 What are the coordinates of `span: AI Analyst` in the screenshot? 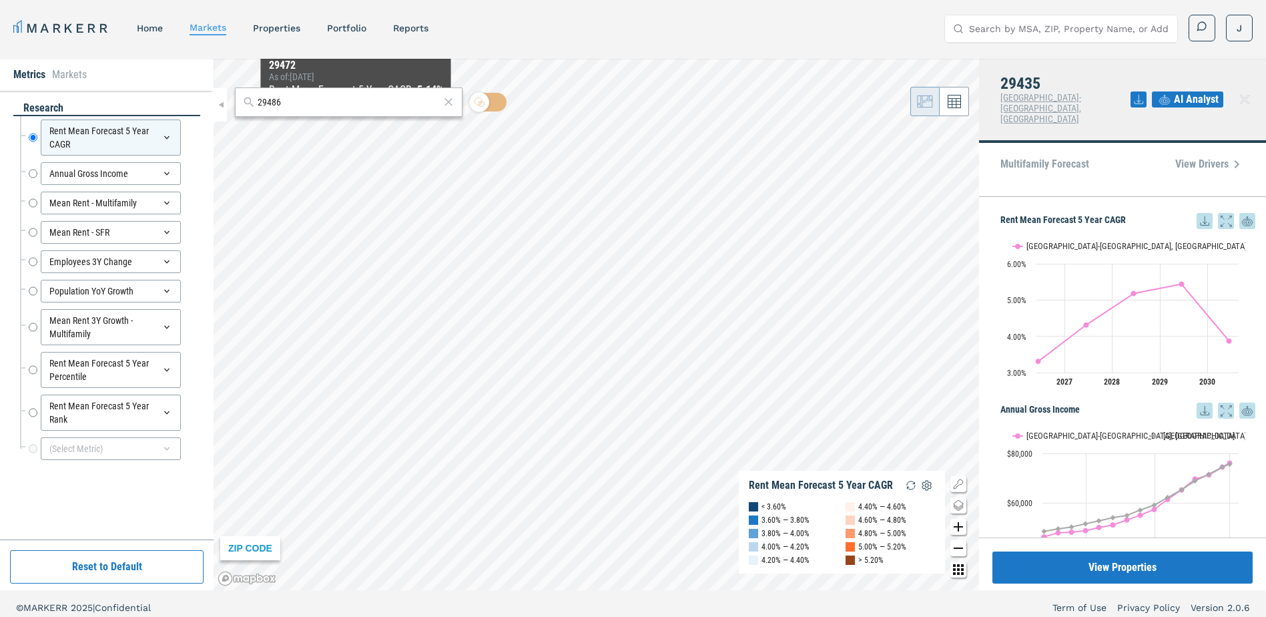 It's located at (1196, 99).